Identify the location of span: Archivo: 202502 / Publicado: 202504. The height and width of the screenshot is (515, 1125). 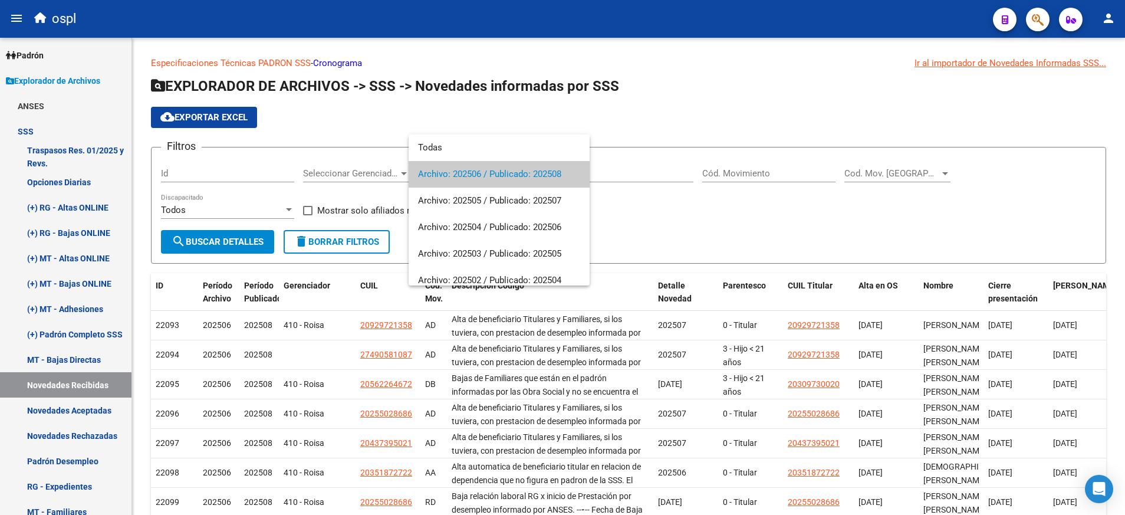
(499, 280).